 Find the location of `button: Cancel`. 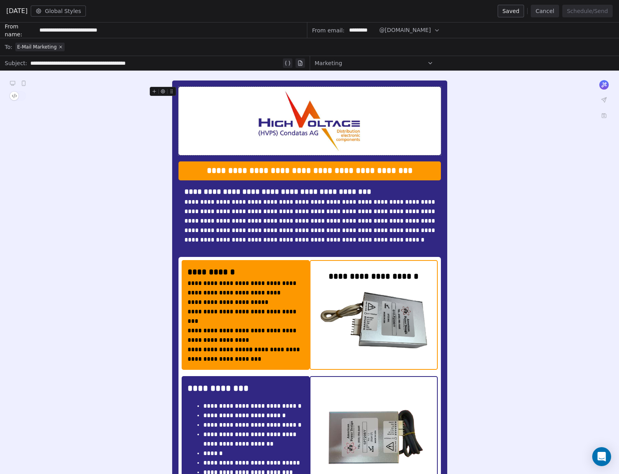

button: Cancel is located at coordinates (545, 11).